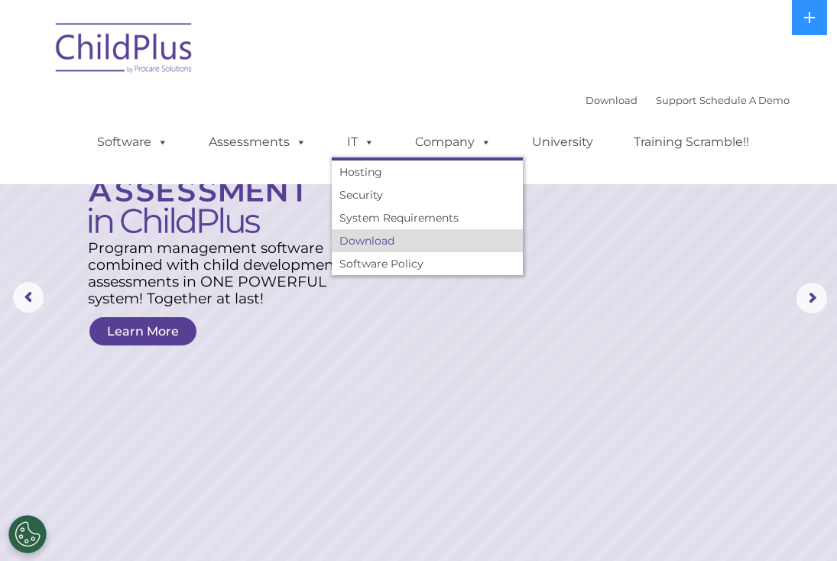 This screenshot has height=561, width=837. Describe the element at coordinates (427, 218) in the screenshot. I see `a: System Requirements` at that location.